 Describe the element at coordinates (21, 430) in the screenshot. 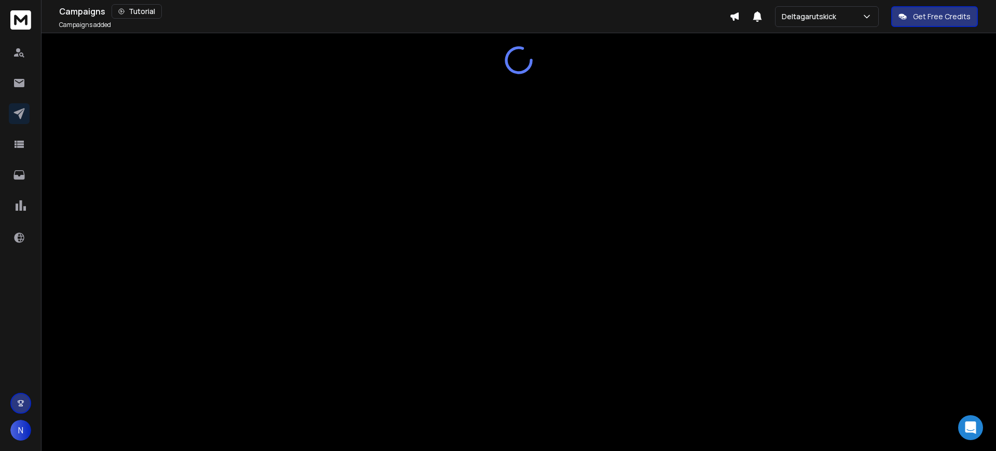

I see `span: N` at that location.